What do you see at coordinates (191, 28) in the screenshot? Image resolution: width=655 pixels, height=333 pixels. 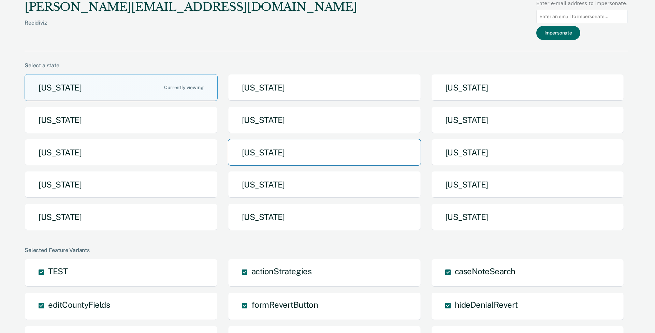 I see `div: Recidiviz` at bounding box center [191, 28].